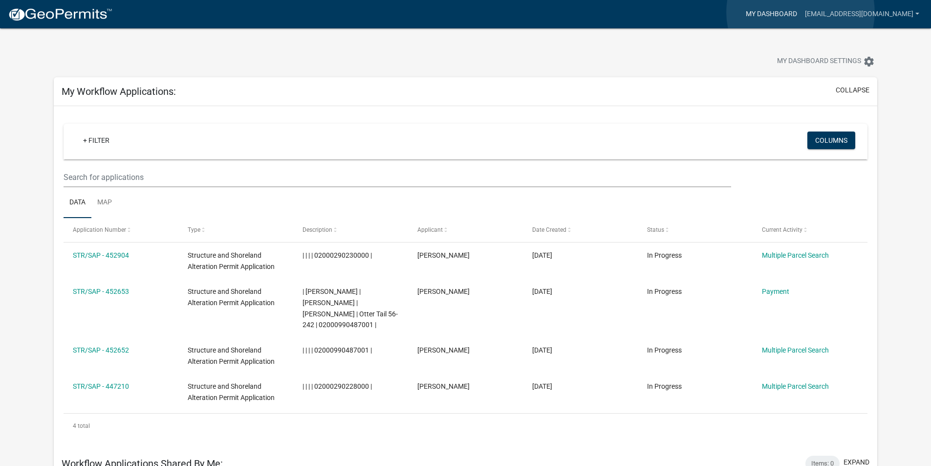 The width and height of the screenshot is (931, 466). I want to click on datatable-header-cell: Status, so click(694, 230).